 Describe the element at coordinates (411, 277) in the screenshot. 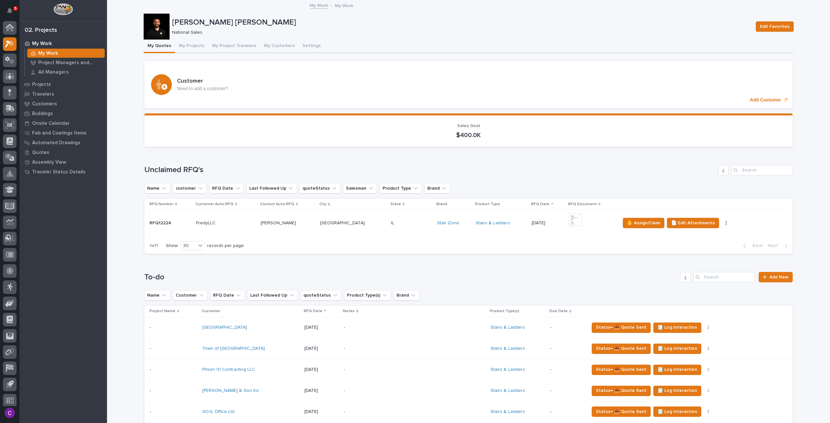

I see `h1: To-do` at that location.